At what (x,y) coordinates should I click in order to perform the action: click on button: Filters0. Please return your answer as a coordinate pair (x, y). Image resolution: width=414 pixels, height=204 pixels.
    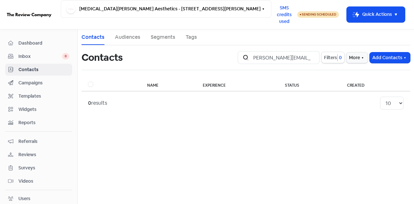
    Looking at the image, I should click on (333, 58).